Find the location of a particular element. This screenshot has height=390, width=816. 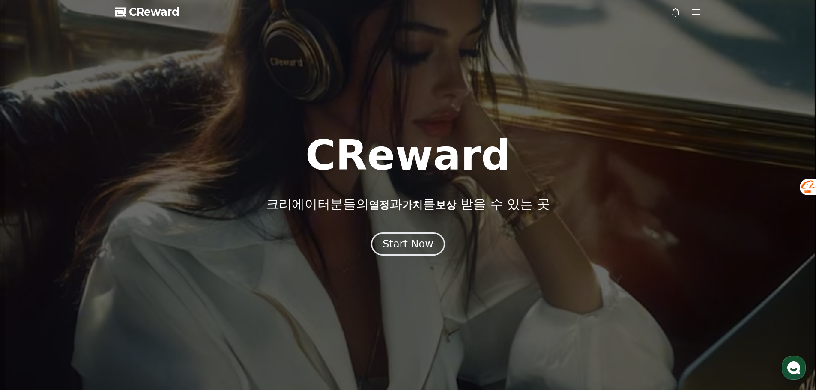

span: 대화 is located at coordinates (84, 288).